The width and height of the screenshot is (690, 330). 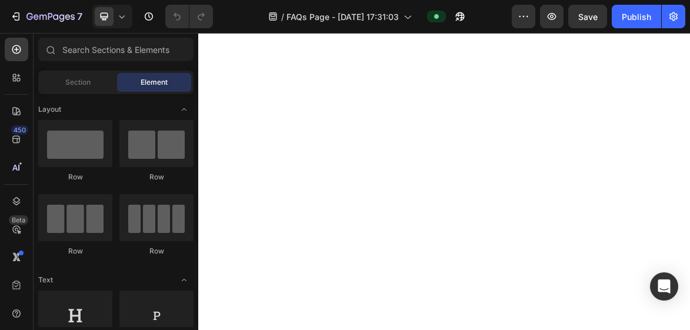 I want to click on span: Layout, so click(x=49, y=109).